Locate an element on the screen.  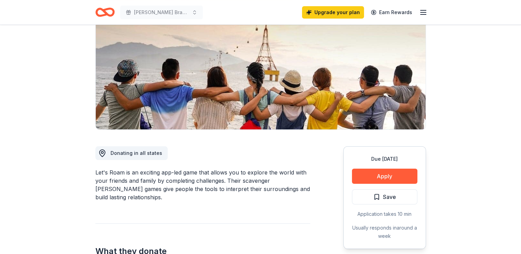
div: Usually responds in around a week is located at coordinates (385, 232).